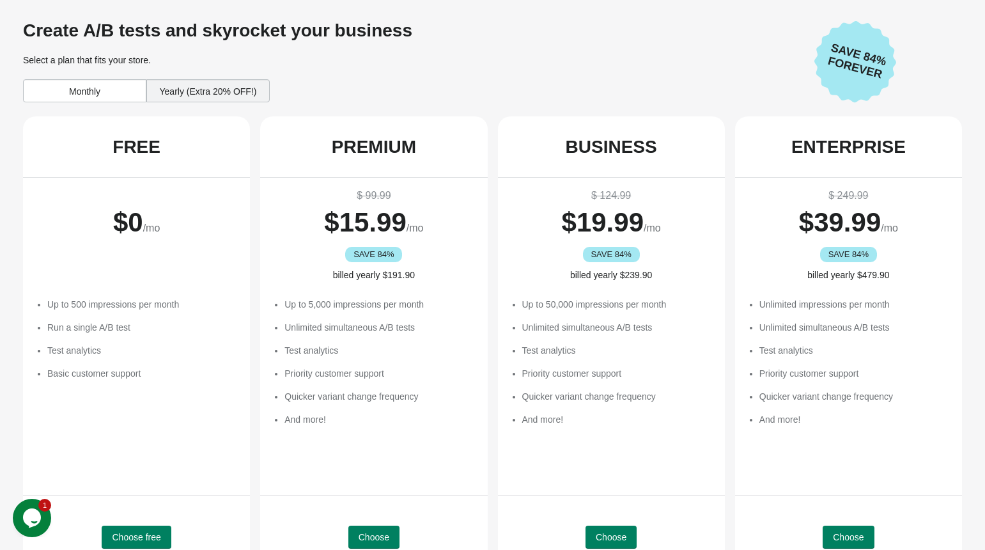 Image resolution: width=985 pixels, height=550 pixels. What do you see at coordinates (603, 222) in the screenshot?
I see `span: $ 19.99` at bounding box center [603, 222].